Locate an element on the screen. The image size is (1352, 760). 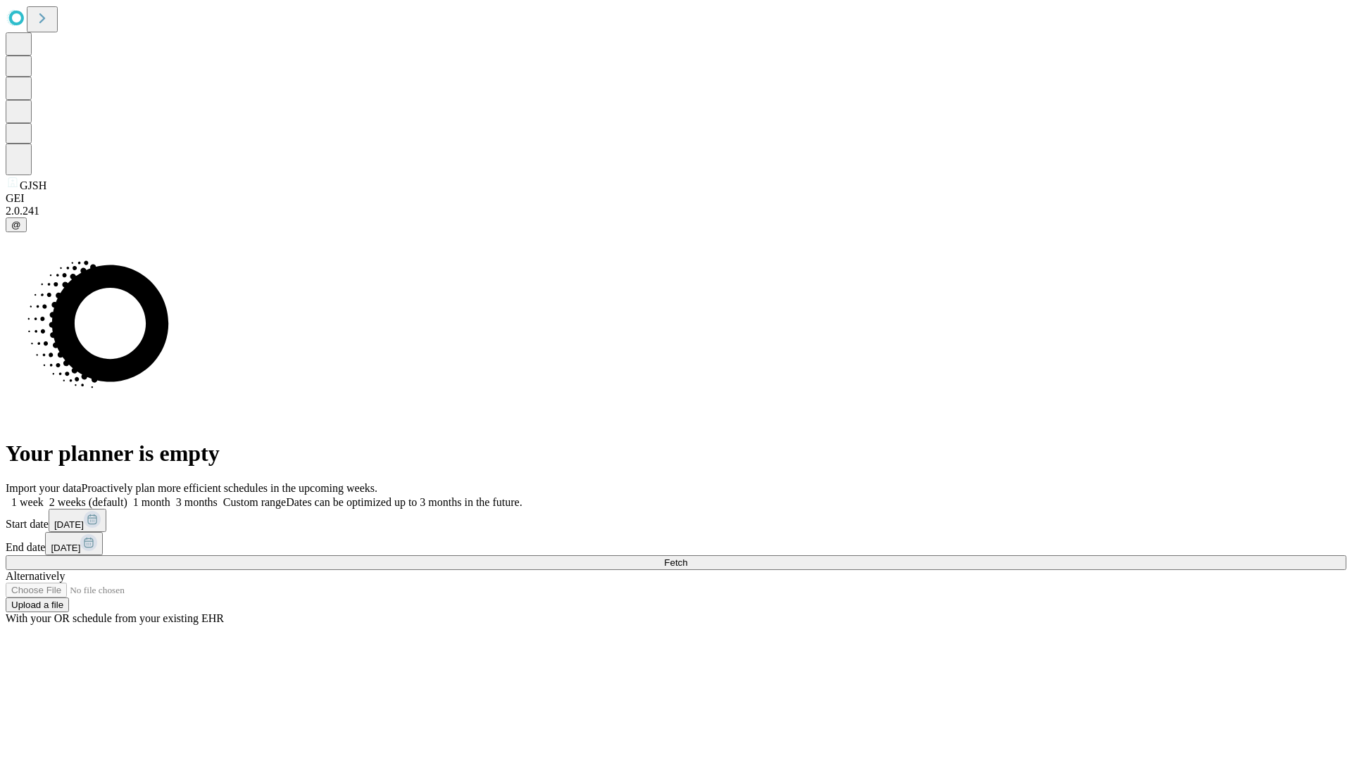
div: End date is located at coordinates (676, 543).